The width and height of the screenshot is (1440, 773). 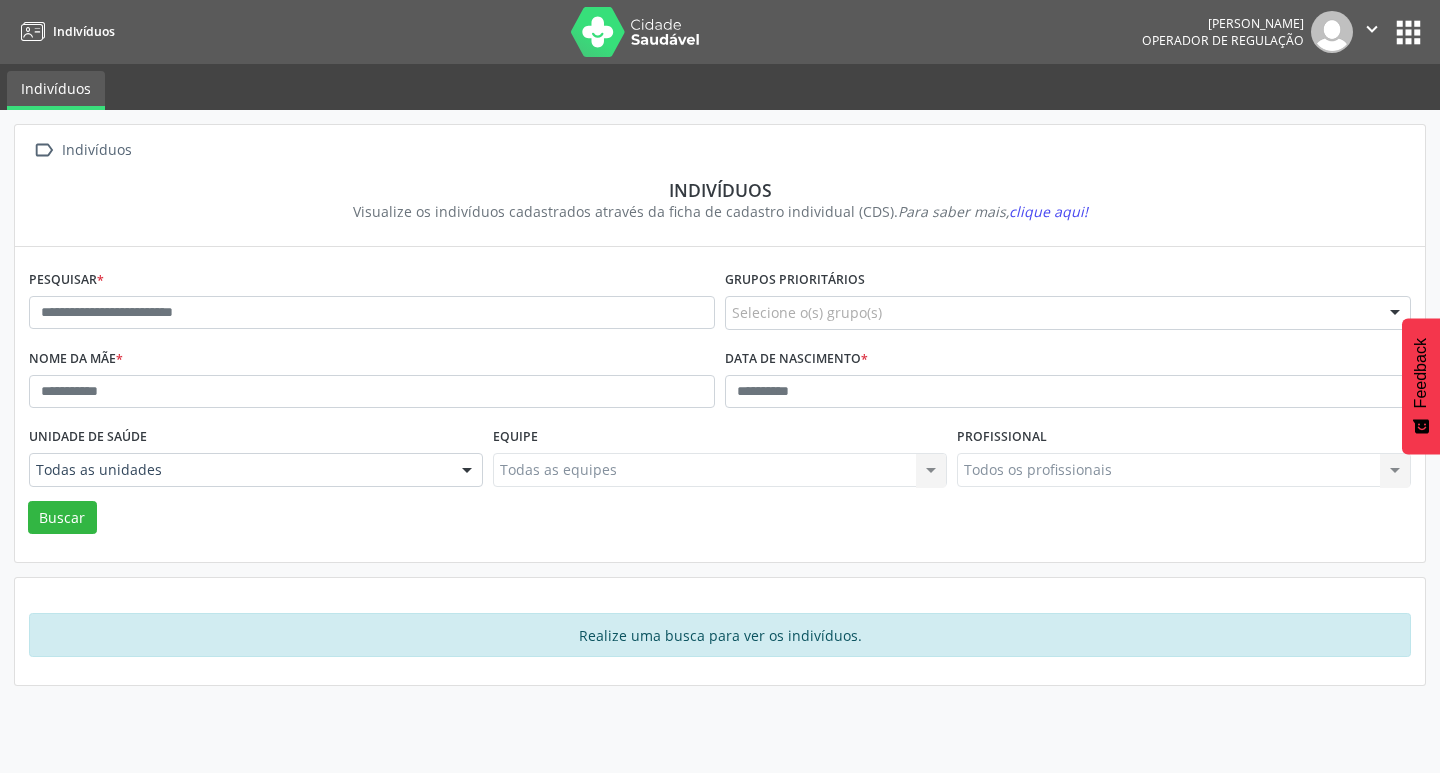 What do you see at coordinates (76, 359) in the screenshot?
I see `label: Nome da mãe` at bounding box center [76, 359].